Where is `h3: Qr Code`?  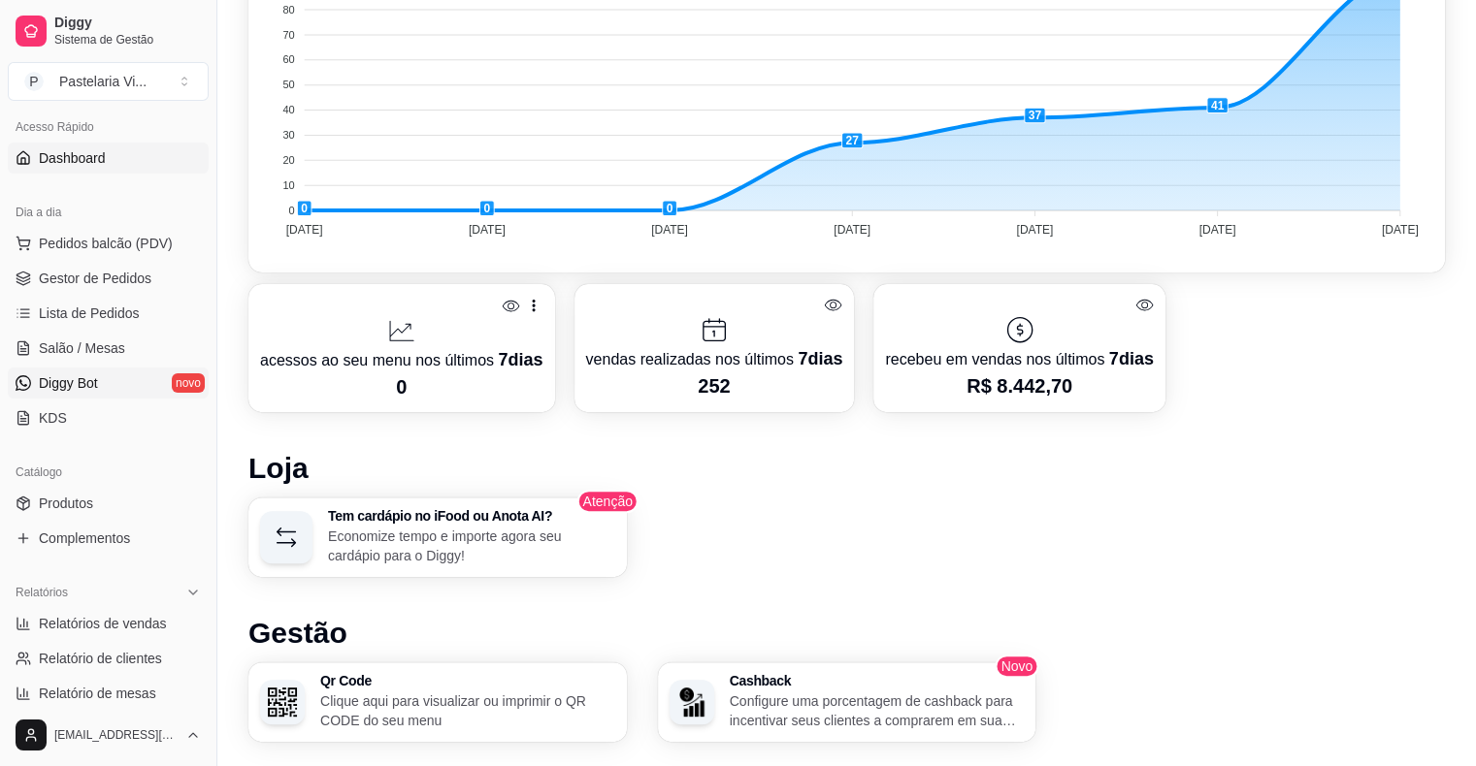 h3: Qr Code is located at coordinates (468, 681).